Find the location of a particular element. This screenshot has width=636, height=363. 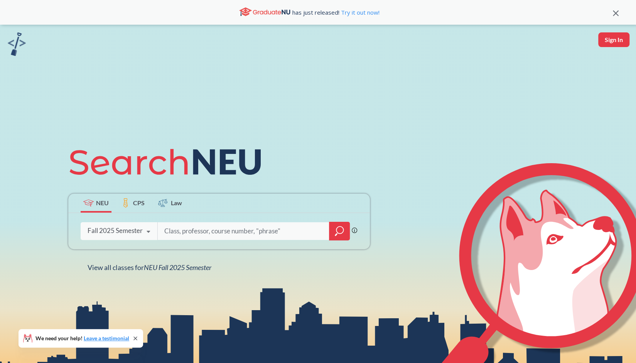

span: We need your help! is located at coordinates (82, 338).